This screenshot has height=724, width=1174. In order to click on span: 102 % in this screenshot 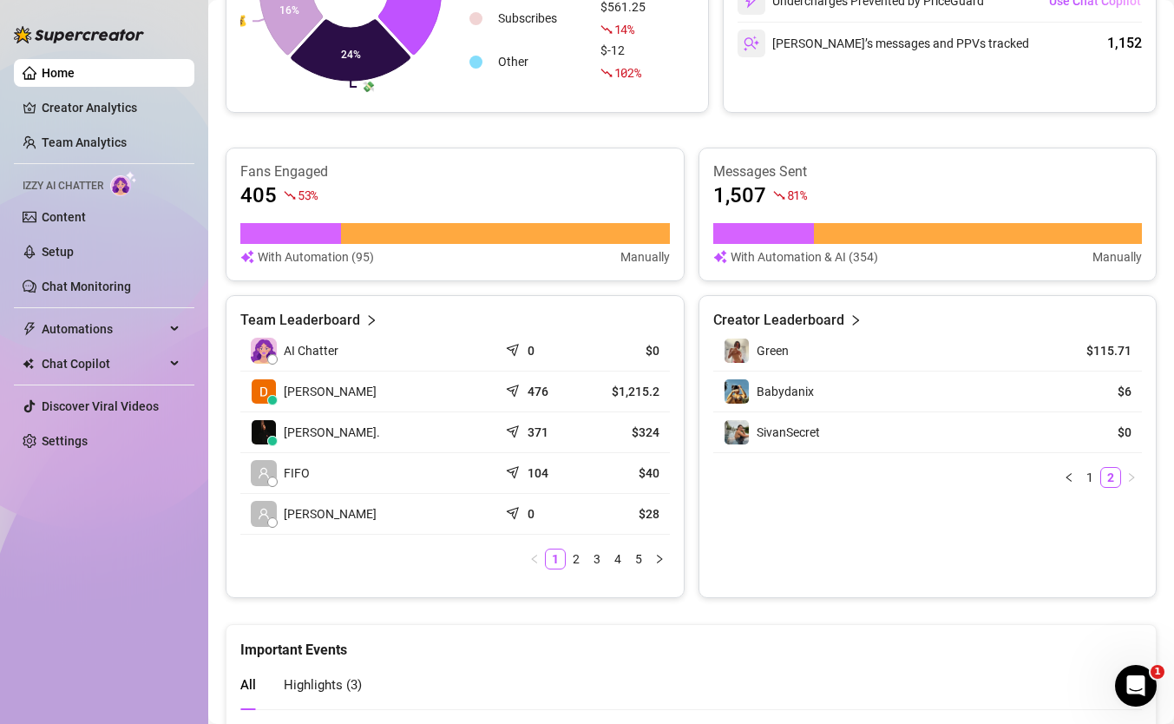, I will do `click(627, 72)`.